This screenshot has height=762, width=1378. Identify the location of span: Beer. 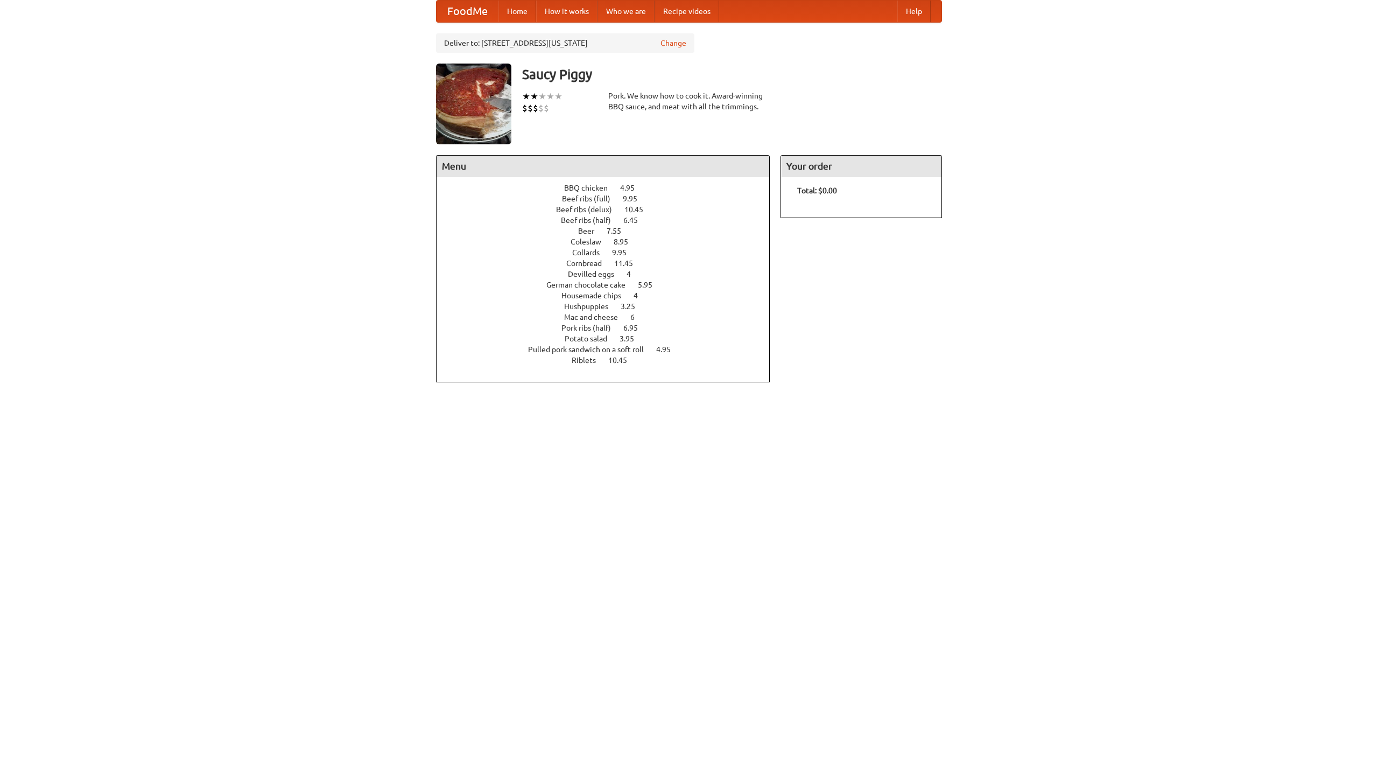
(592, 231).